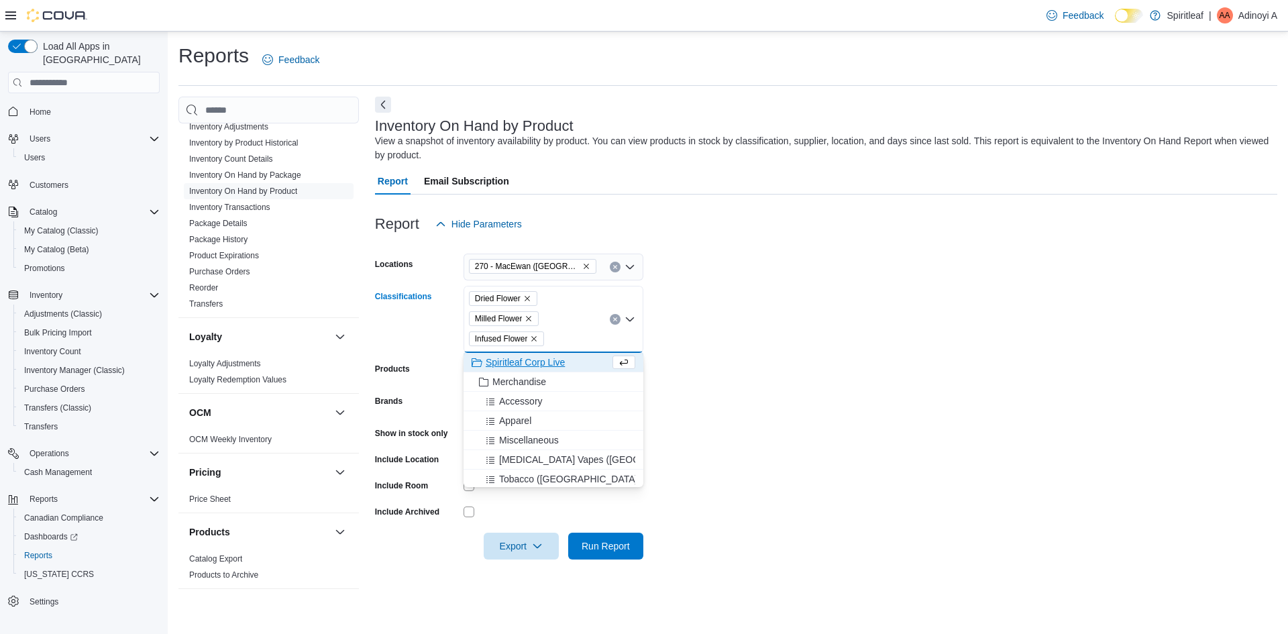 The height and width of the screenshot is (634, 1288). What do you see at coordinates (89, 333) in the screenshot?
I see `button: Bulk Pricing Import` at bounding box center [89, 333].